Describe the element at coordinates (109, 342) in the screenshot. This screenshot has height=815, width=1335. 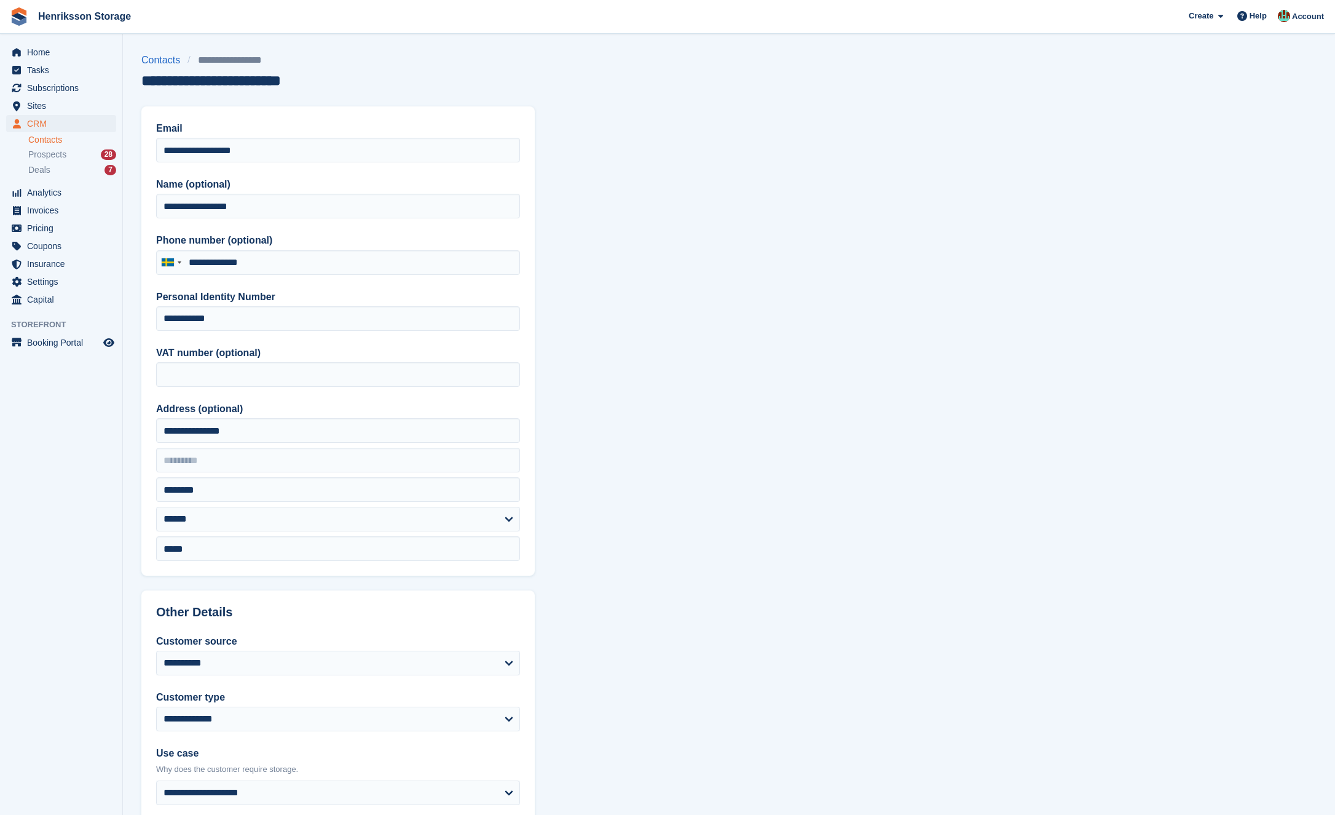
I see `a: Preview store` at that location.